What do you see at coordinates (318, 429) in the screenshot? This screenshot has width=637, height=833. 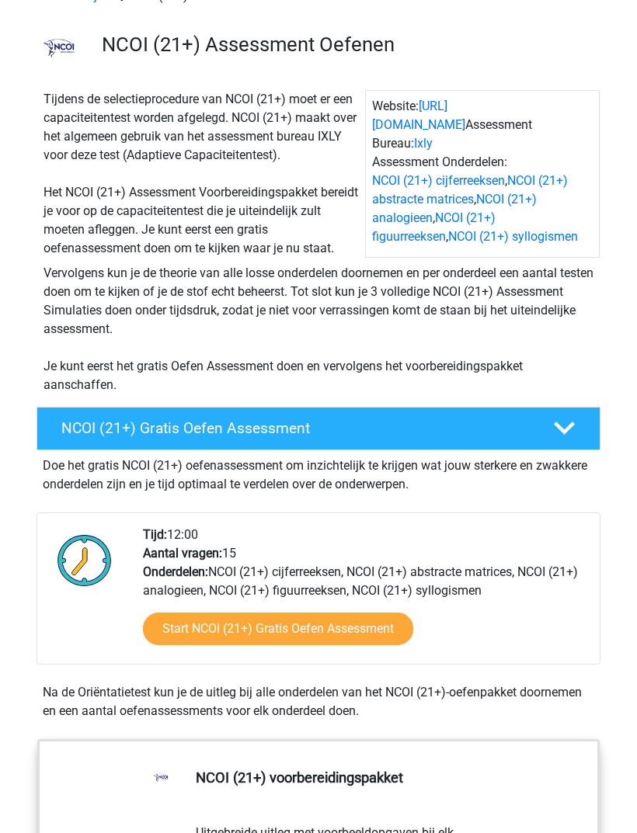 I see `a: NCOI (21+) Gratis Oefen Assessment` at bounding box center [318, 429].